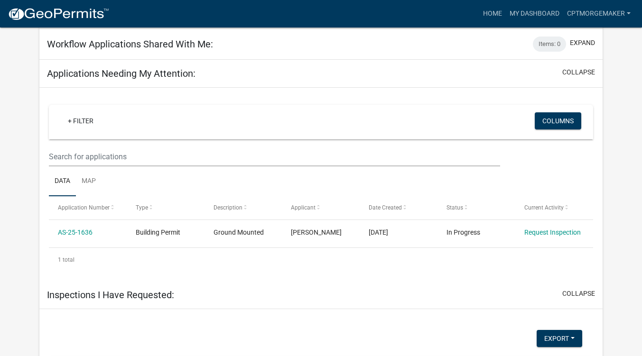 The width and height of the screenshot is (642, 356). I want to click on span: Building Permit, so click(158, 233).